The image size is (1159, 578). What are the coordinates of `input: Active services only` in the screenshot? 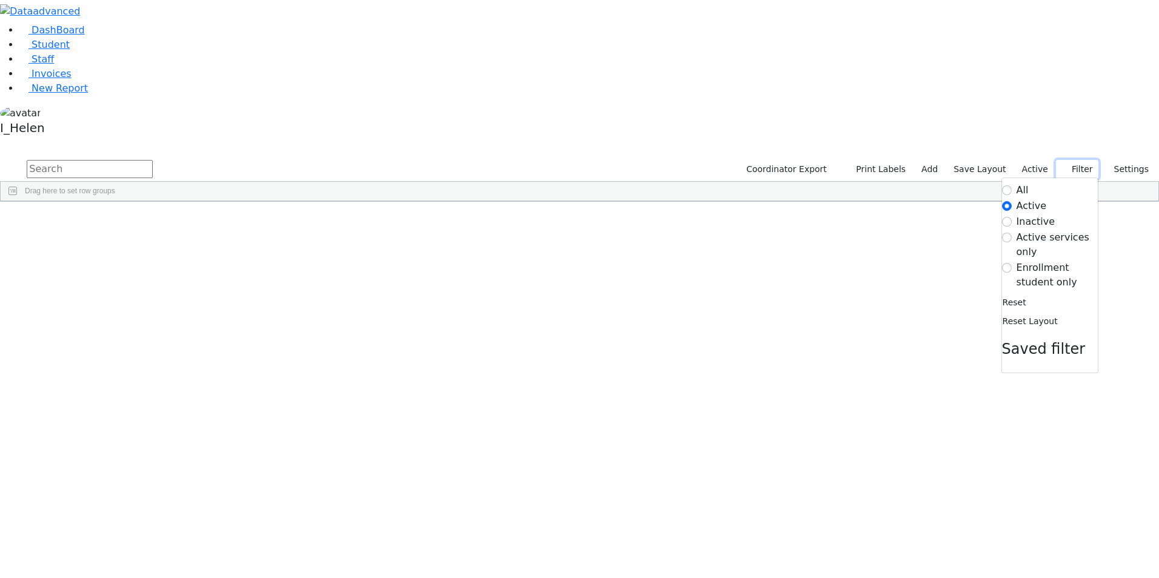 It's located at (1007, 238).